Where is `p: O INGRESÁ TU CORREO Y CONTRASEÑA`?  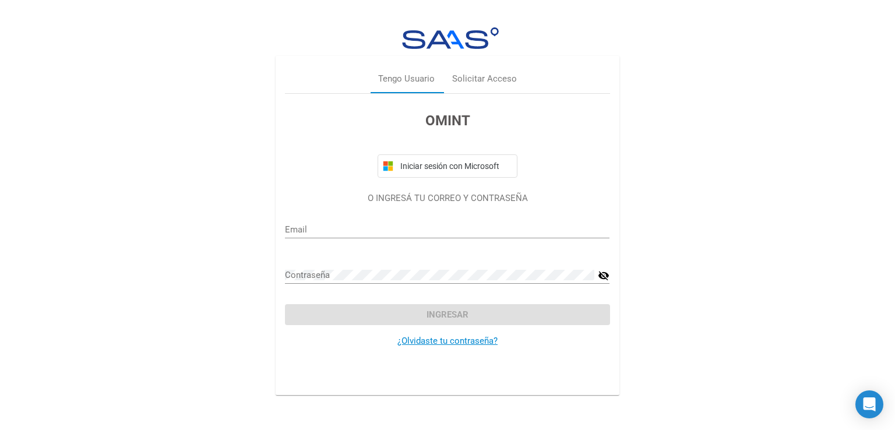
p: O INGRESÁ TU CORREO Y CONTRASEÑA is located at coordinates (447, 198).